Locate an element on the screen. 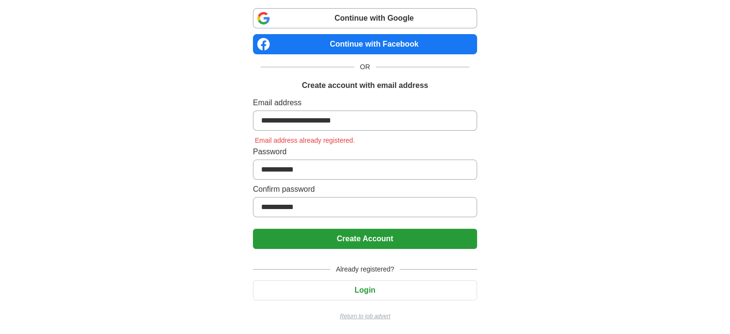  a: Login is located at coordinates (365, 290).